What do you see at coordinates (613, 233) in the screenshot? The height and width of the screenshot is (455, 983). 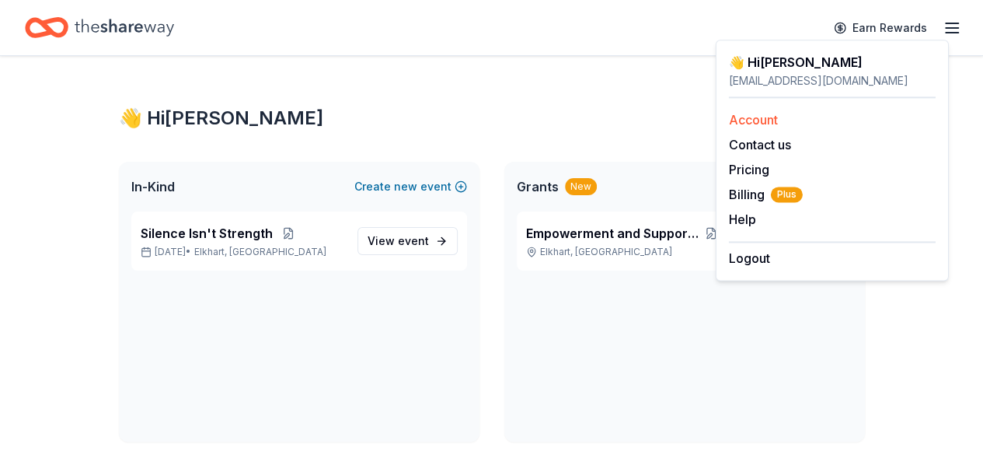 I see `span: Empowerment and Support Initiative` at bounding box center [613, 233].